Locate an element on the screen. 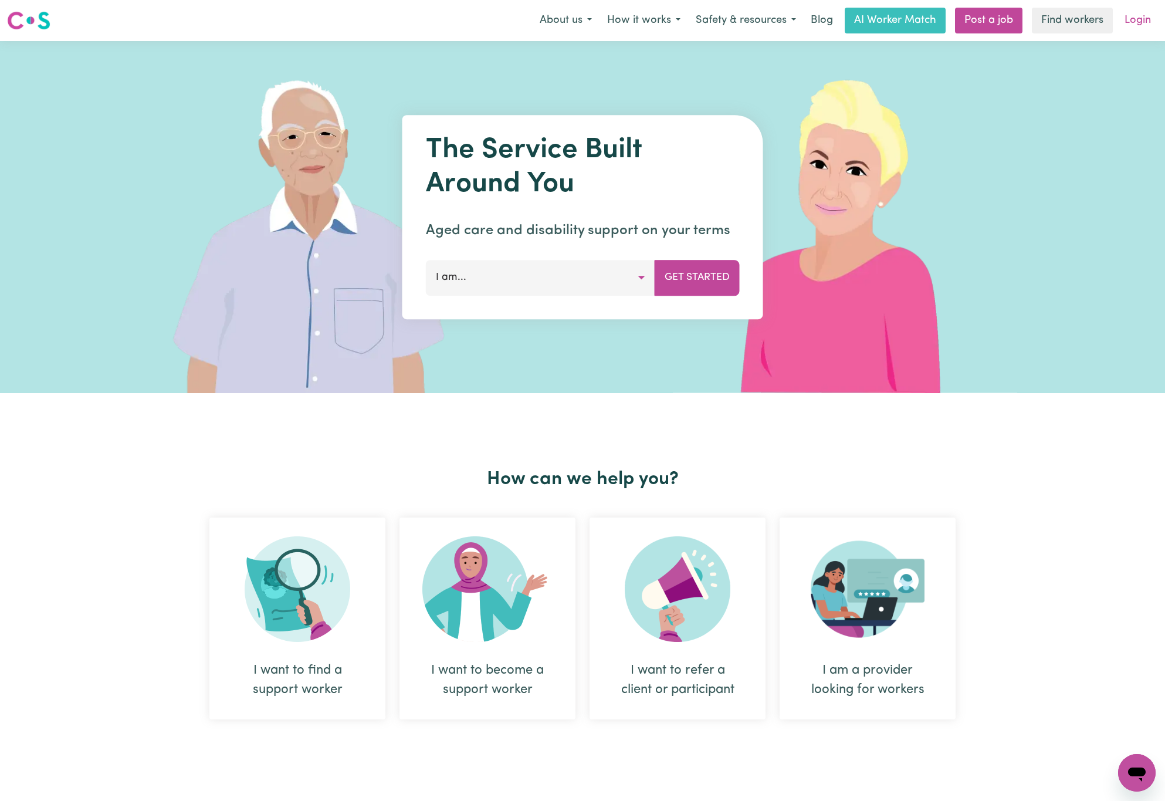 This screenshot has width=1165, height=801. a: Find workers is located at coordinates (1072, 21).